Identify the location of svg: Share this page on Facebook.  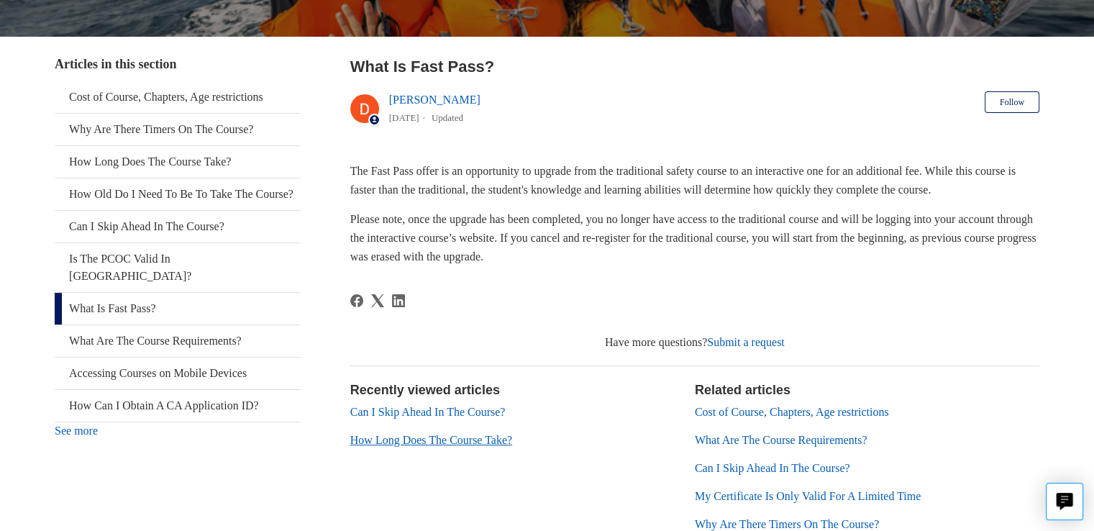
(357, 301).